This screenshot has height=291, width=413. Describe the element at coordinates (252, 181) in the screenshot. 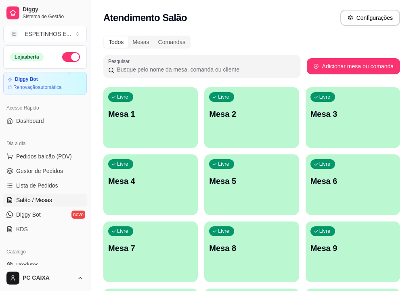

I see `p: Mesa 5` at that location.